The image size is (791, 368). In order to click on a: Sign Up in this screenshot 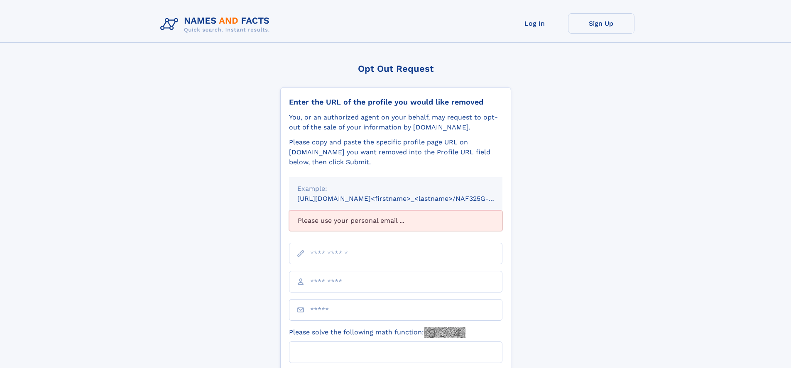, I will do `click(601, 23)`.